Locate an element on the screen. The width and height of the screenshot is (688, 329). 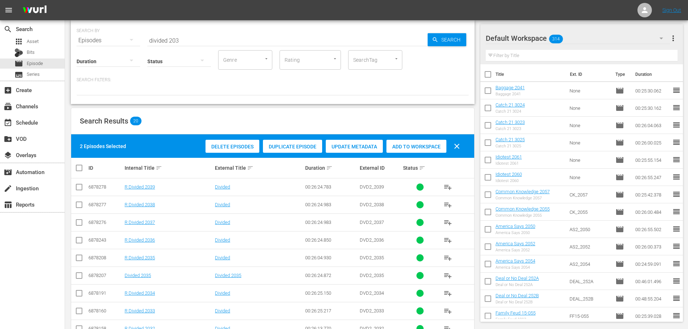
td: 00:25:55.154 is located at coordinates (652, 160).